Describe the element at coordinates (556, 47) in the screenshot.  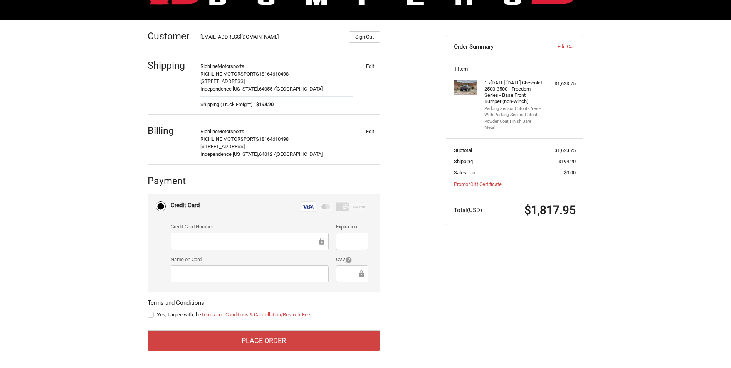
I see `a: Edit Cart` at that location.